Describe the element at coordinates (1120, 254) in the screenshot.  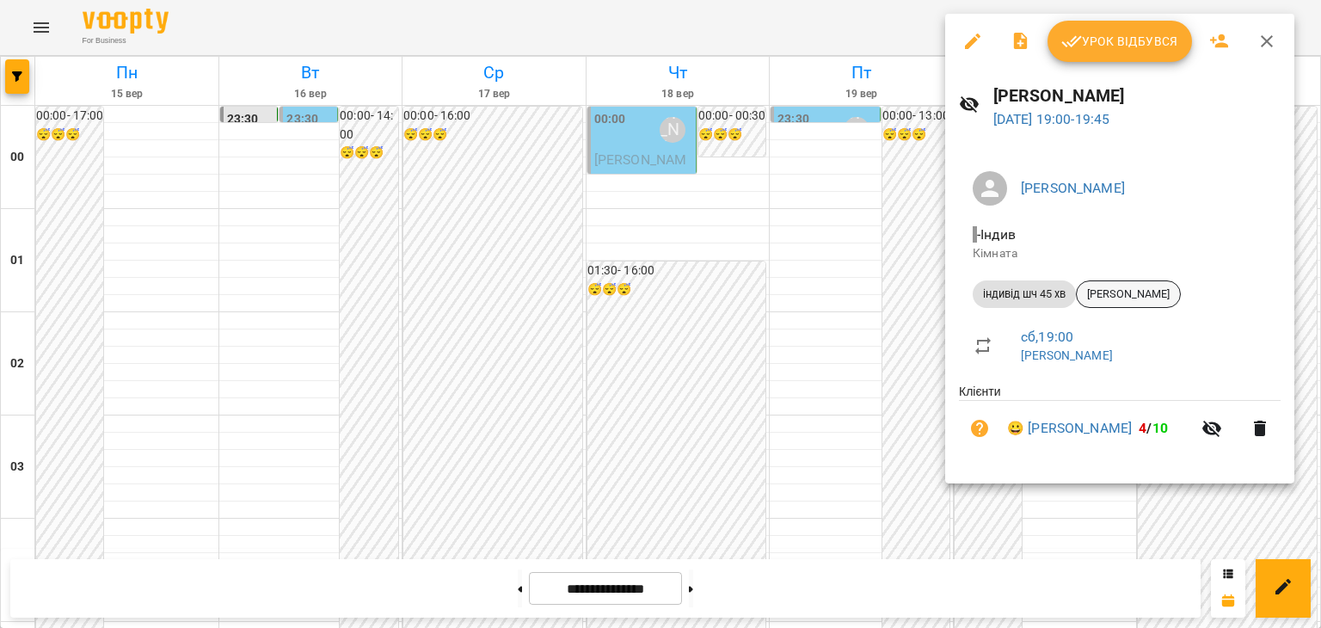
I see `p: Кімната` at that location.